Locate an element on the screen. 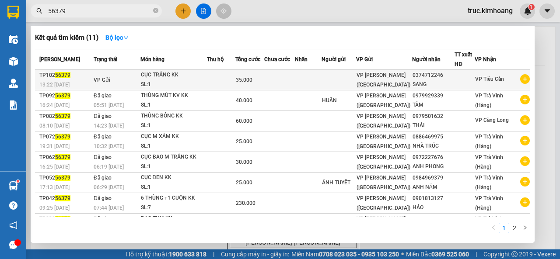 Image resolution: width=560 pixels, height=259 pixels. span: Thu hộ is located at coordinates (215, 59).